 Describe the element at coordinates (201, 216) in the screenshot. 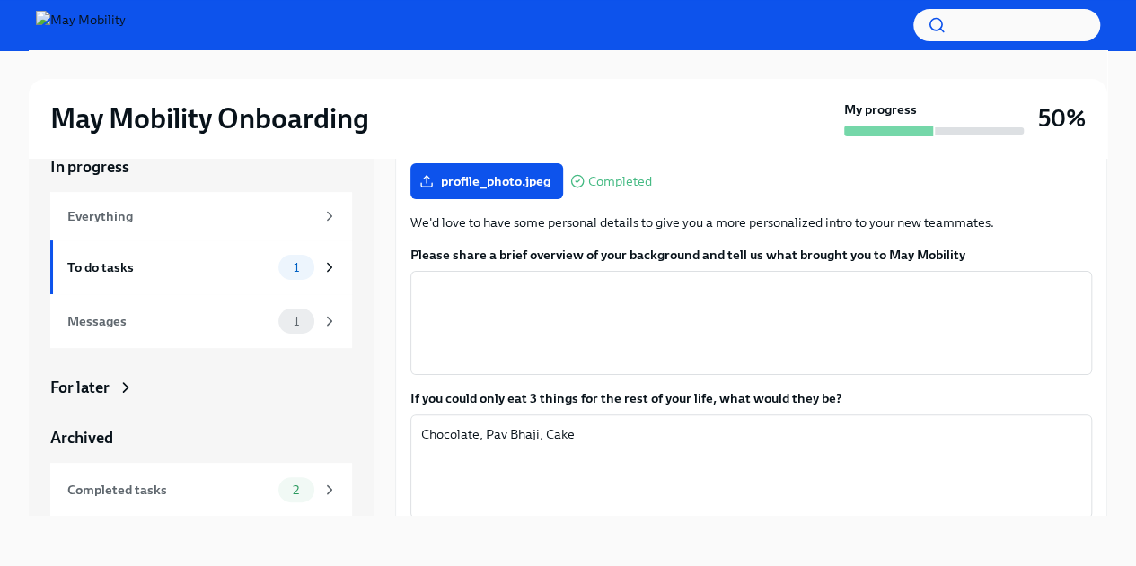

I see `a: Everything` at that location.